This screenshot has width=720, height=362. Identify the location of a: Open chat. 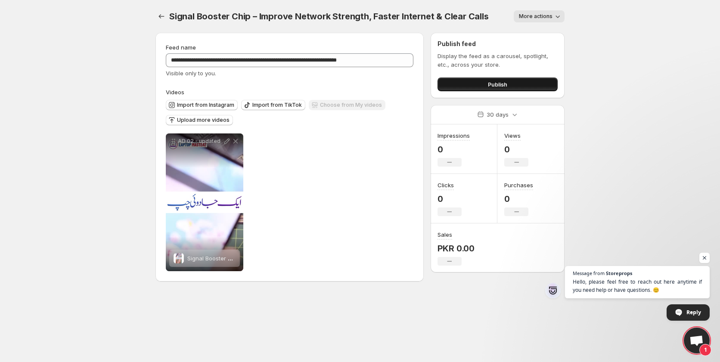
(696, 340).